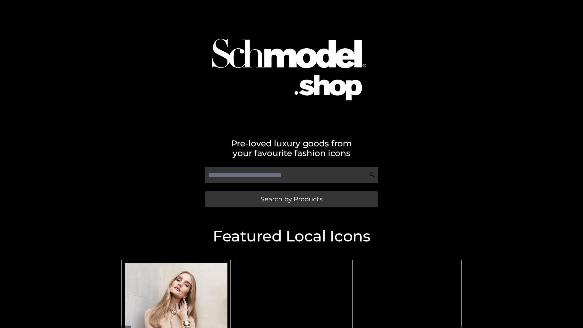  What do you see at coordinates (291, 199) in the screenshot?
I see `span: Search by Products` at bounding box center [291, 199].